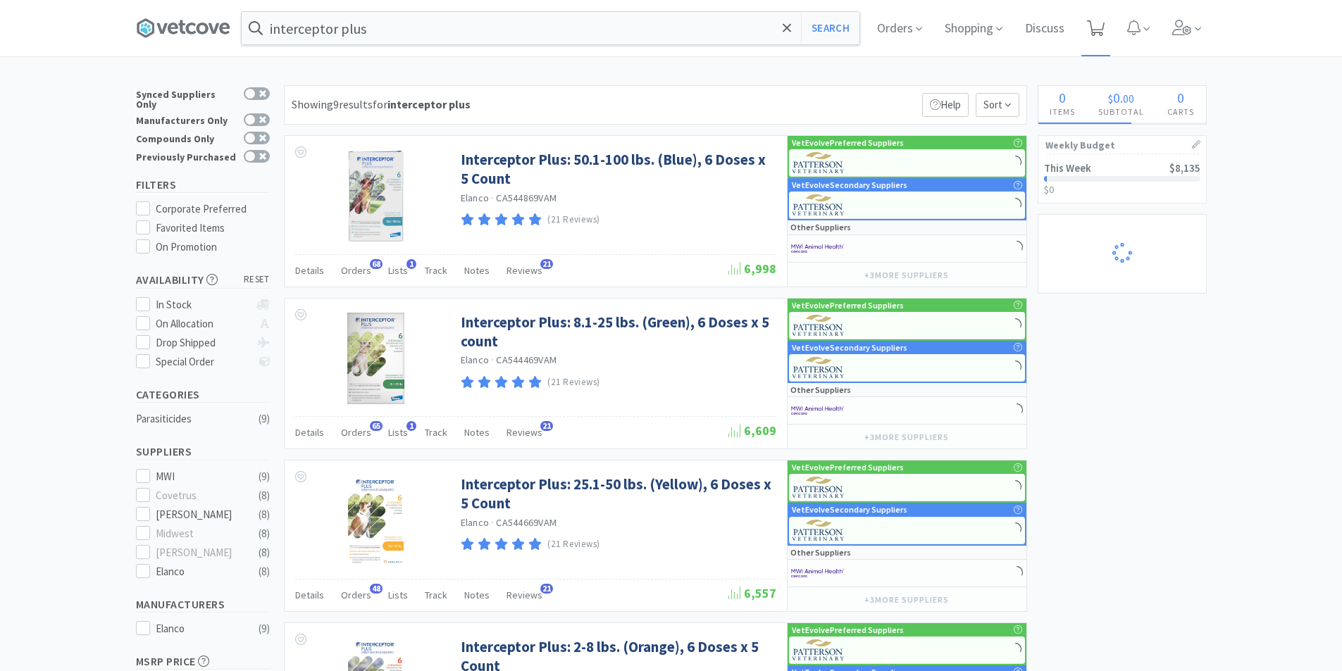 This screenshot has width=1342, height=671. Describe the element at coordinates (616, 332) in the screenshot. I see `a: Interceptor Plus: 8.1-25 lbs. (Green), 6 Doses x 5 count` at that location.